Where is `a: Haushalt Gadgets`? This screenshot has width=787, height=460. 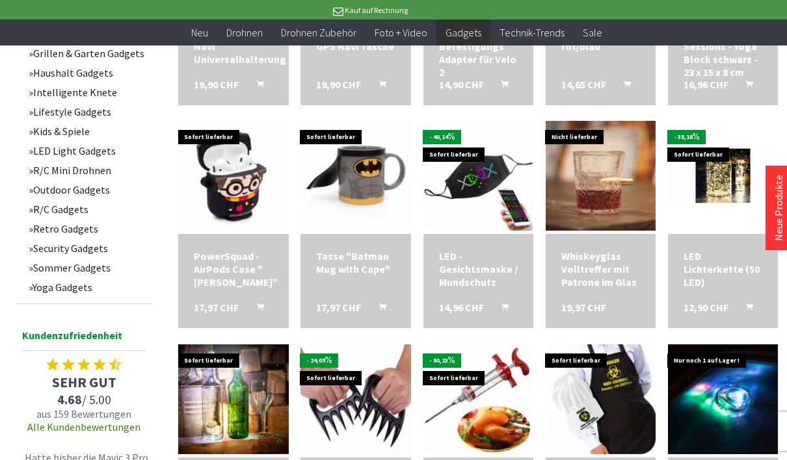 a: Haushalt Gadgets is located at coordinates (87, 73).